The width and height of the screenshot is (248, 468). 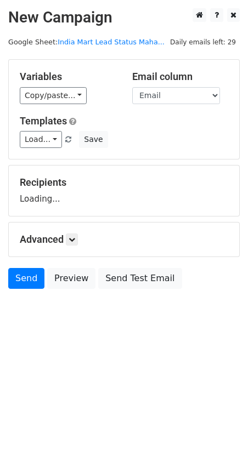 What do you see at coordinates (124, 240) in the screenshot?
I see `h5: Advanced` at bounding box center [124, 240].